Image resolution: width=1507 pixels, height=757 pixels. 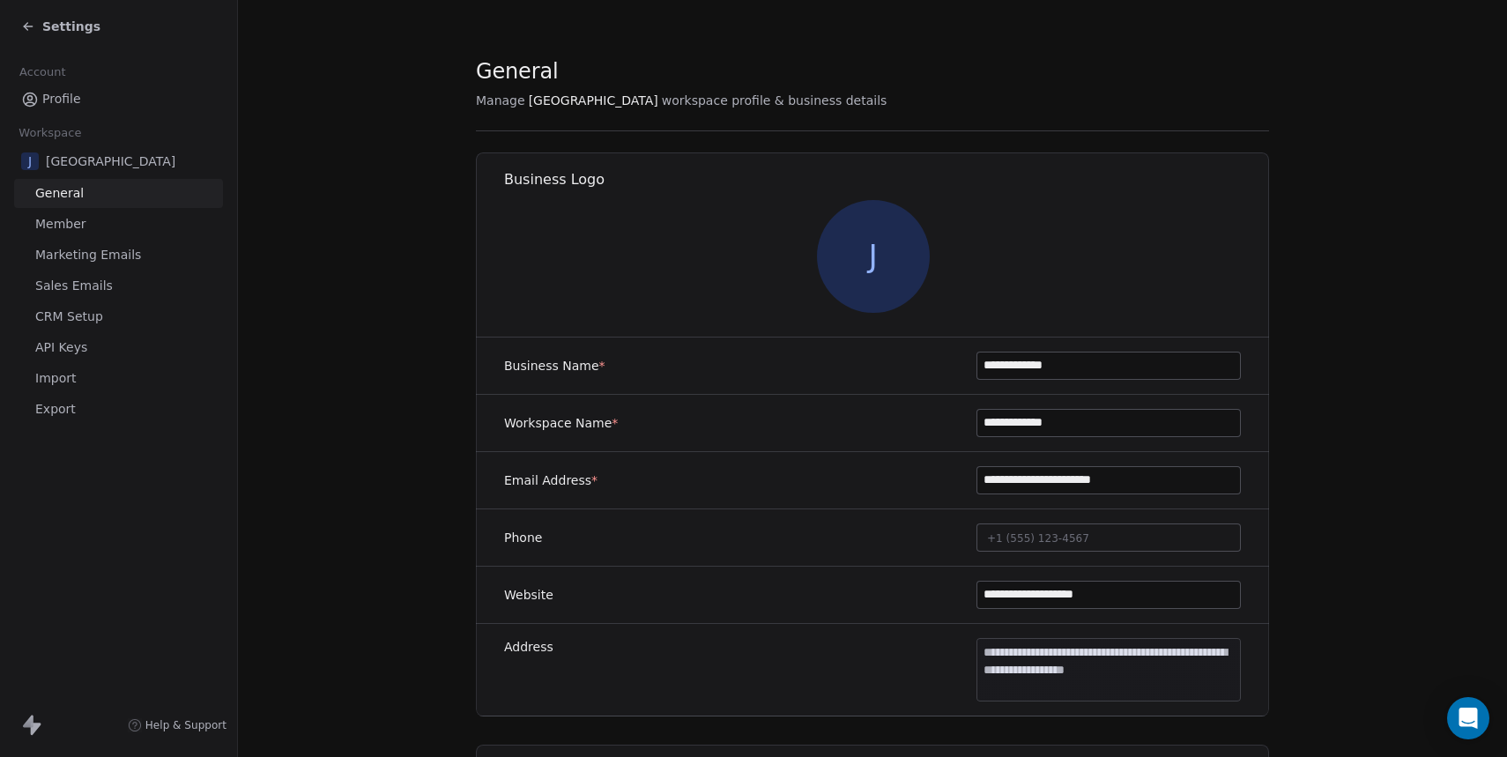 What do you see at coordinates (529, 647) in the screenshot?
I see `label: Address` at bounding box center [529, 647].